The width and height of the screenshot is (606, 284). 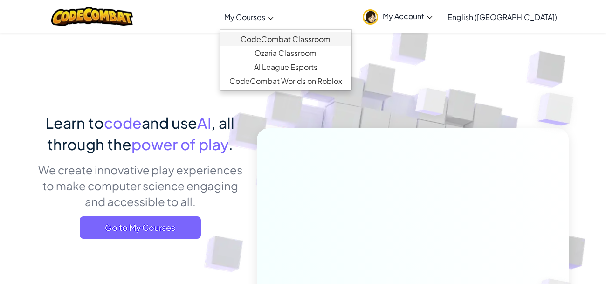 I want to click on span: My Courses, so click(x=245, y=17).